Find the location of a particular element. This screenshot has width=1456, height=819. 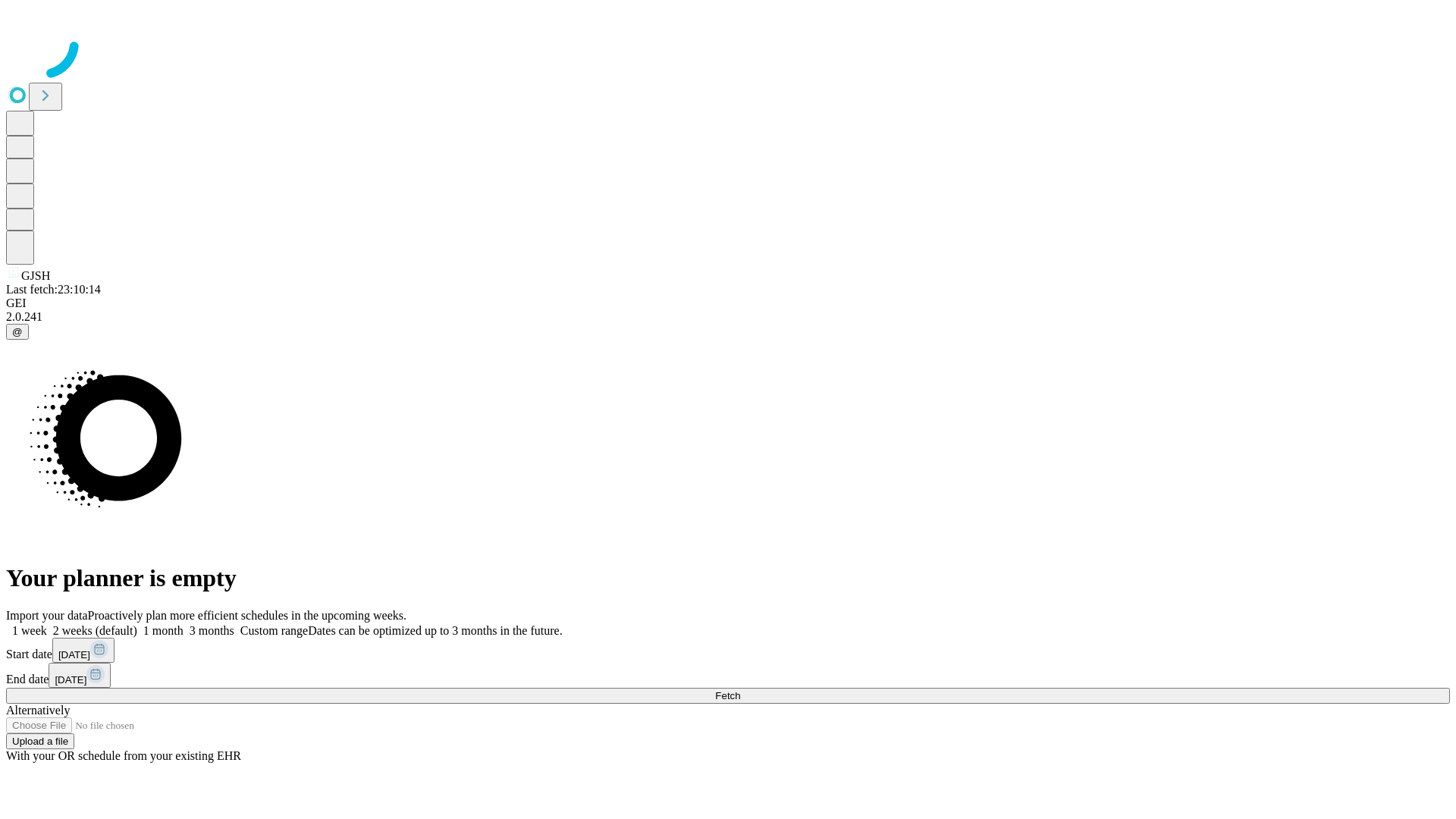

span: Custom range is located at coordinates (273, 630).